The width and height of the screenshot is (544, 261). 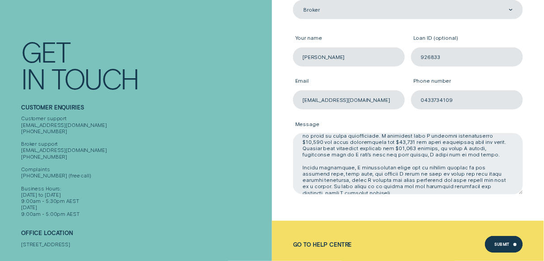 What do you see at coordinates (145, 110) in the screenshot?
I see `h2: Customer Enquiries` at bounding box center [145, 110].